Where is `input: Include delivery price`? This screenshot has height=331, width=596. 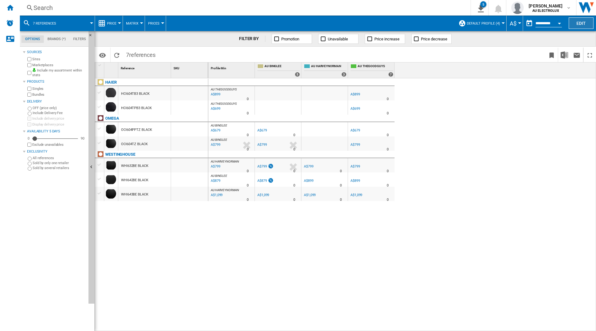
input: Include delivery price is located at coordinates (29, 118).